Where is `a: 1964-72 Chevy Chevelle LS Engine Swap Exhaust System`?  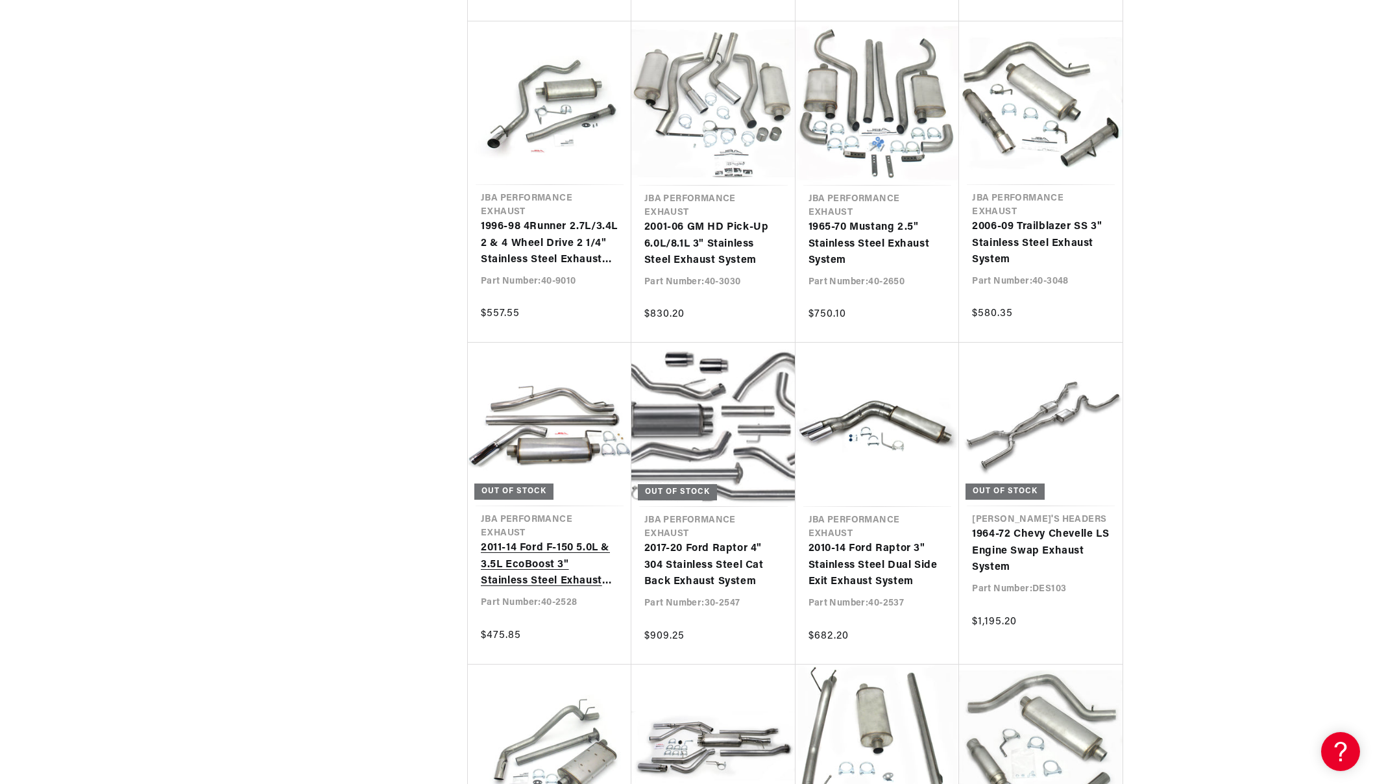 a: 1964-72 Chevy Chevelle LS Engine Swap Exhaust System is located at coordinates (1041, 551).